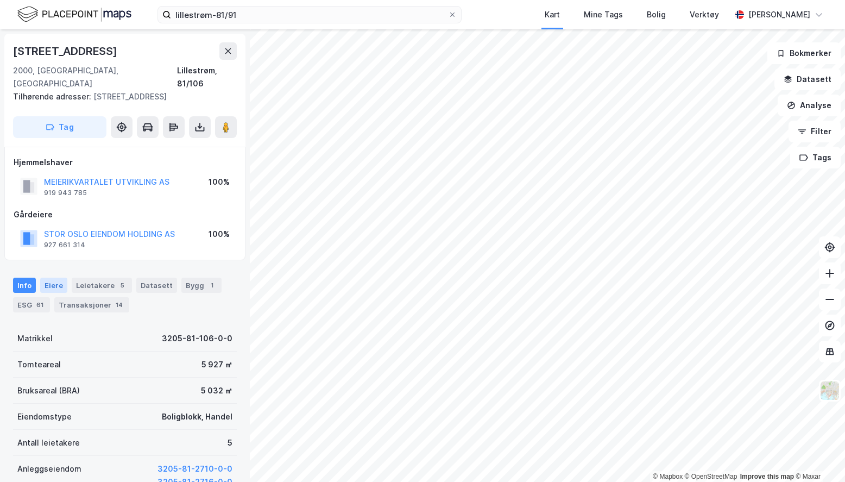 Image resolution: width=845 pixels, height=482 pixels. What do you see at coordinates (92, 305) in the screenshot?
I see `div: Transaksjoner` at bounding box center [92, 305].